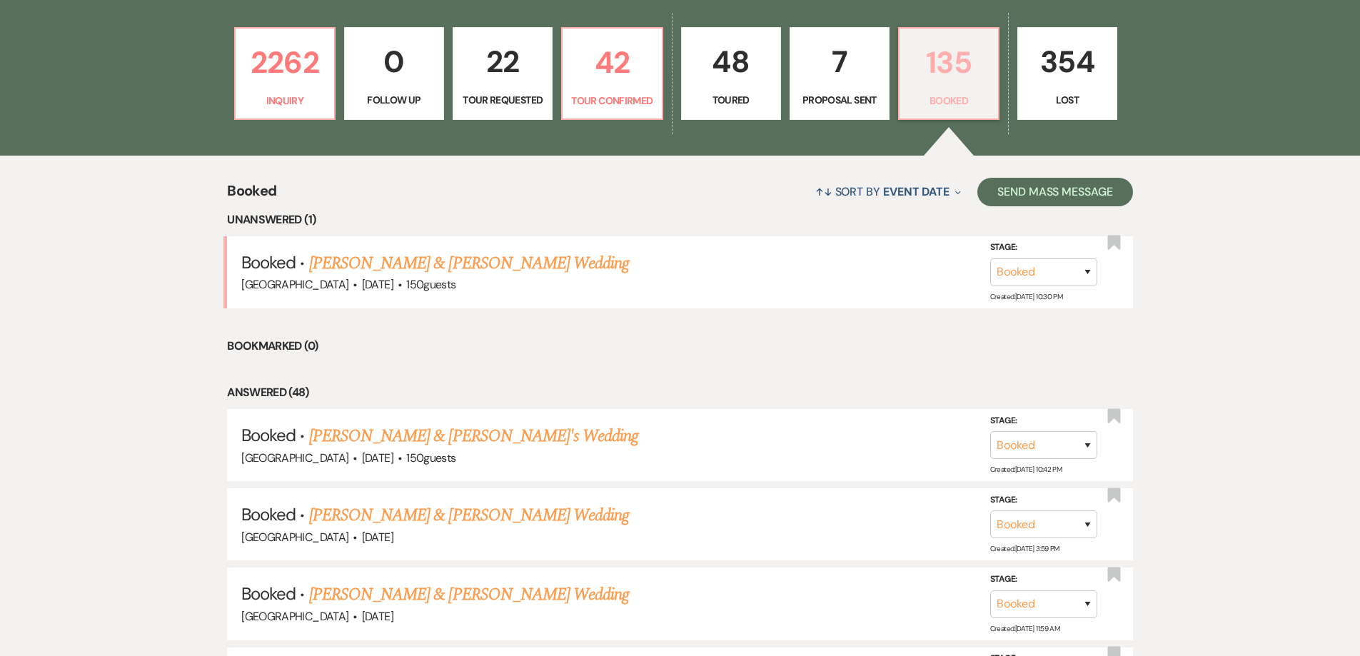 Image resolution: width=1360 pixels, height=656 pixels. What do you see at coordinates (840, 100) in the screenshot?
I see `p: Proposal Sent` at bounding box center [840, 100].